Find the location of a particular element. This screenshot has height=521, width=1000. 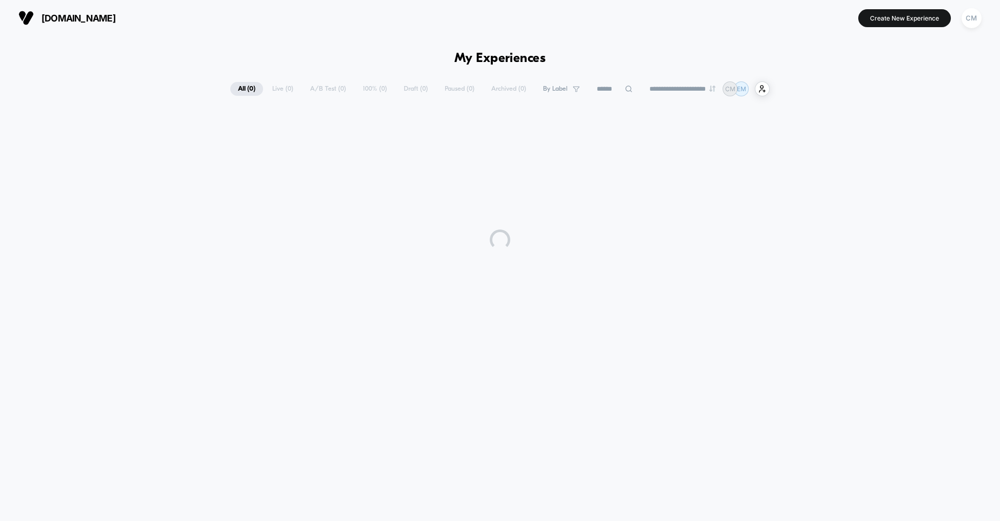

div: CM is located at coordinates (972, 18).